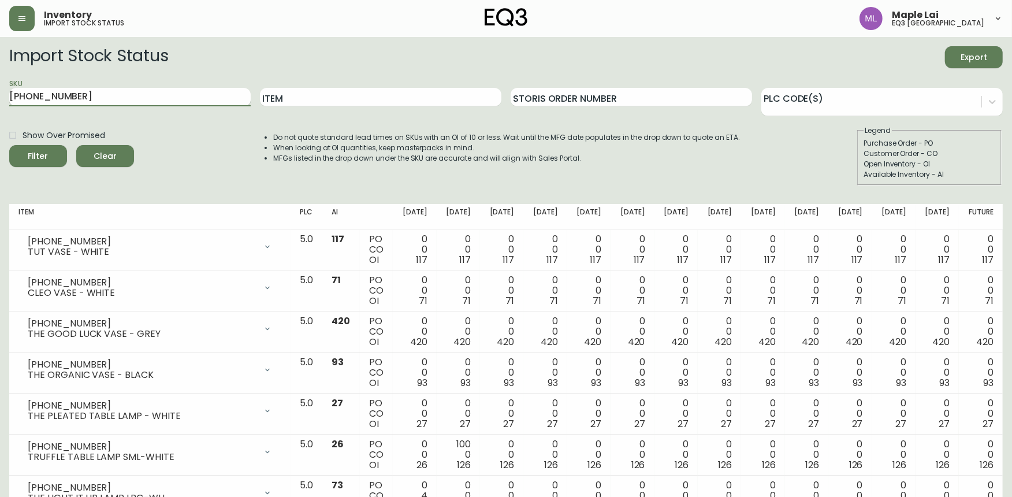 The height and width of the screenshot is (497, 1012). I want to click on h2: Import Stock Status, so click(88, 57).